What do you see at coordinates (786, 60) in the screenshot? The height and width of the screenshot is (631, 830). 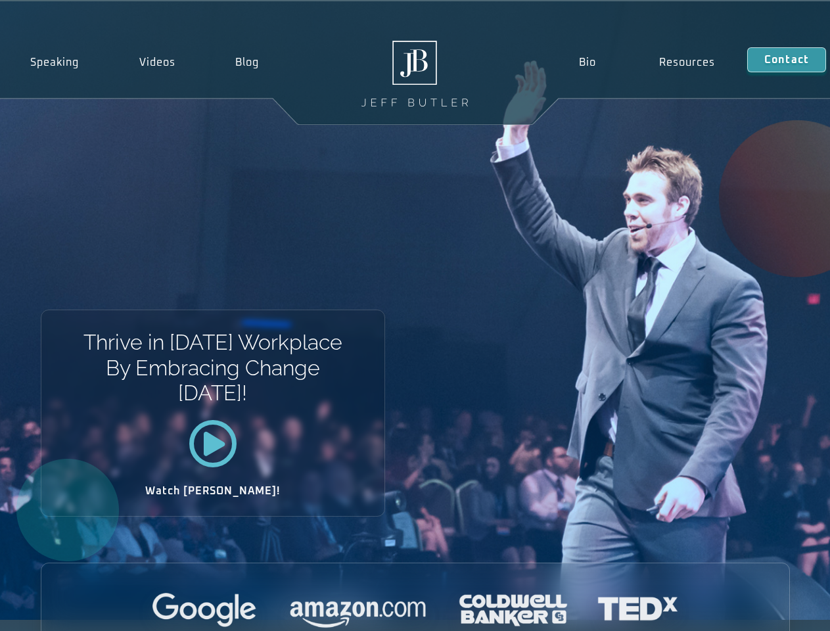 I see `a: Contact` at bounding box center [786, 60].